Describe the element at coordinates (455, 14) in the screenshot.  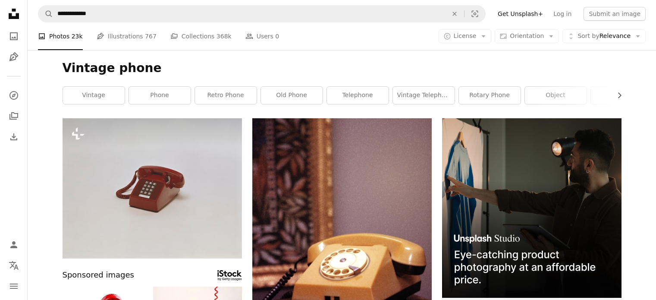
I see `button: Clear` at that location.